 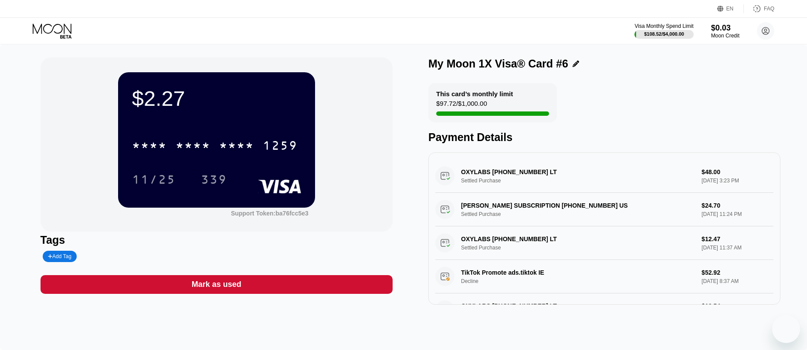 I want to click on div: Visa Monthly Spend Limit$108.52/$4,000.00, so click(x=663, y=31).